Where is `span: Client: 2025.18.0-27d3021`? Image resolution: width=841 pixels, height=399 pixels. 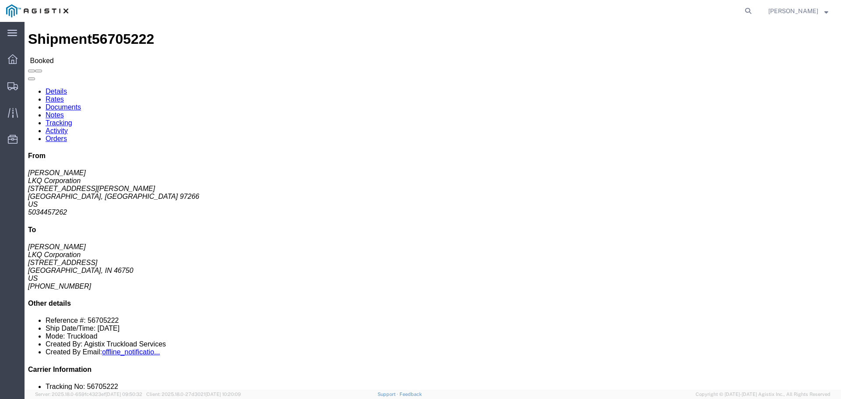
span: Client: 2025.18.0-27d3021 is located at coordinates (194, 394).